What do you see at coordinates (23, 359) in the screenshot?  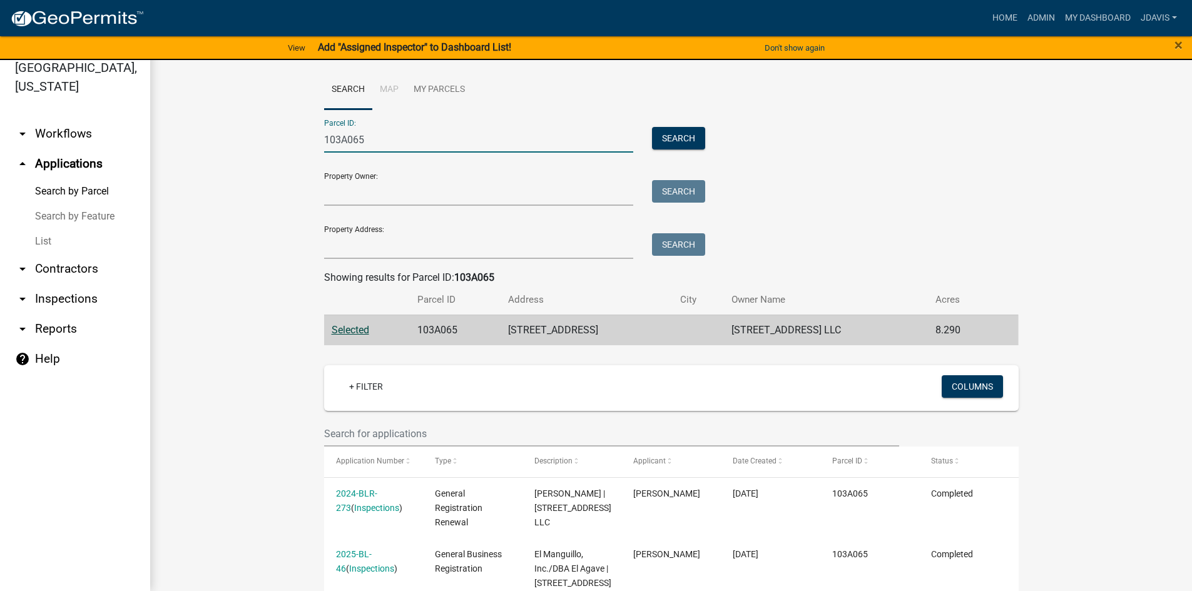 I see `i: help` at bounding box center [23, 359].